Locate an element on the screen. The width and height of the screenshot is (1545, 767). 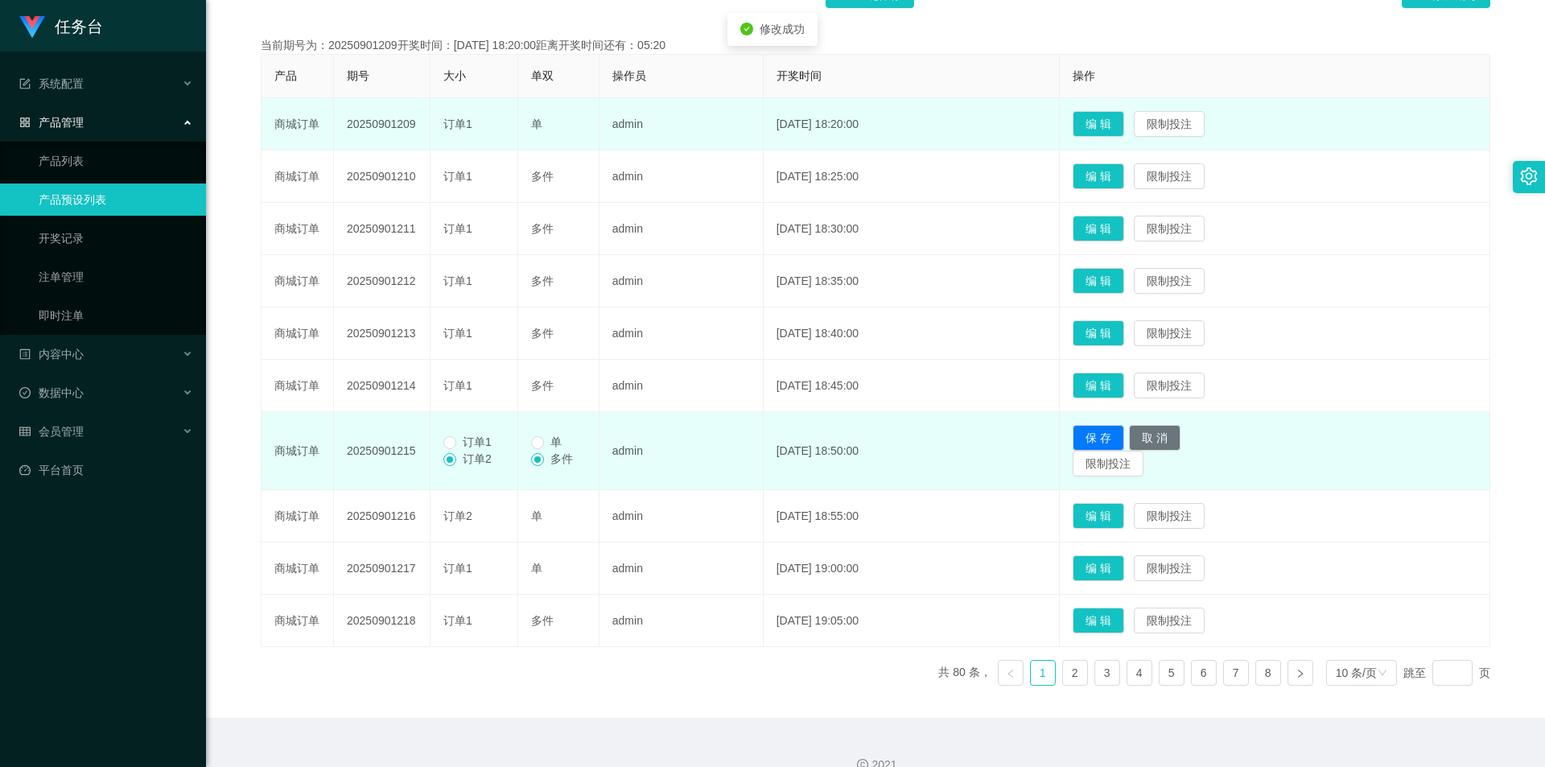
a: 产品预设列表 is located at coordinates (116, 200).